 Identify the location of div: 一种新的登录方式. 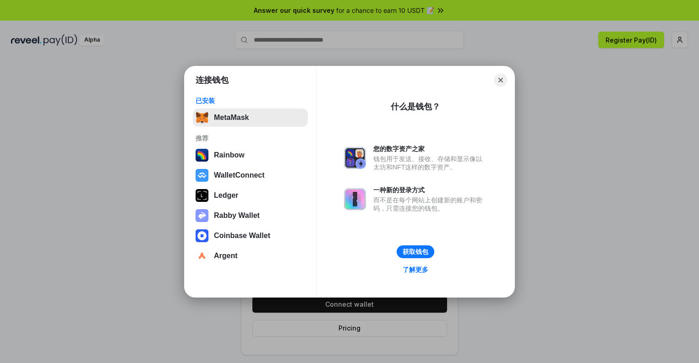
(430, 190).